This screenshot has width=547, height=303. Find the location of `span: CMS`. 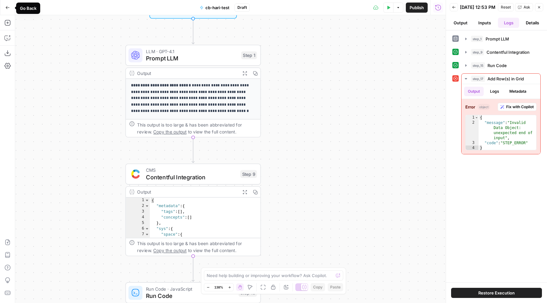

span: CMS is located at coordinates (191, 170).